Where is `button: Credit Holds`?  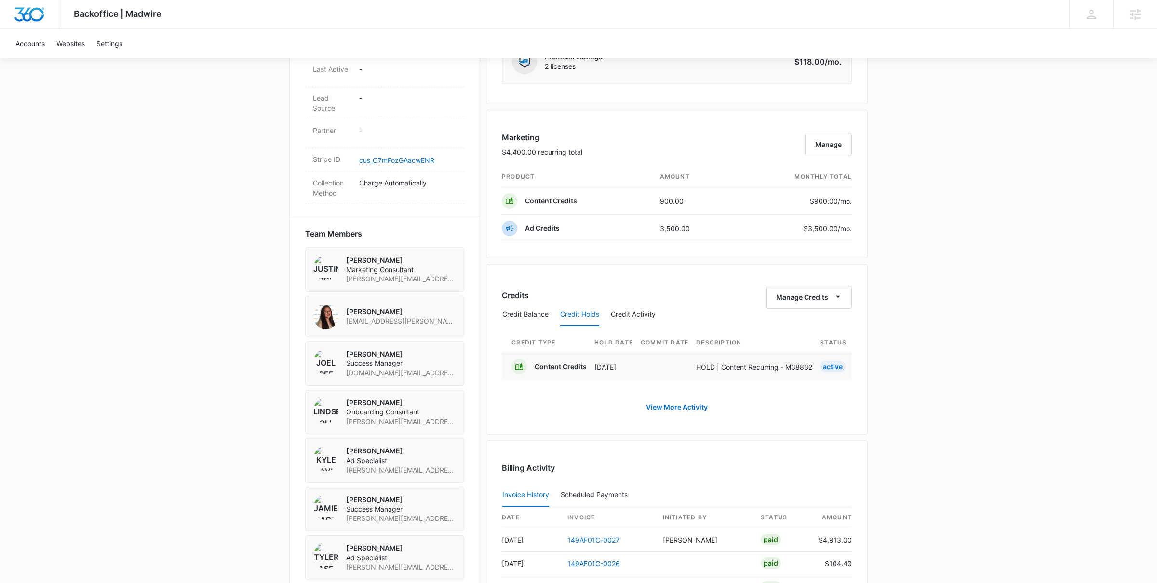
button: Credit Holds is located at coordinates (579, 315).